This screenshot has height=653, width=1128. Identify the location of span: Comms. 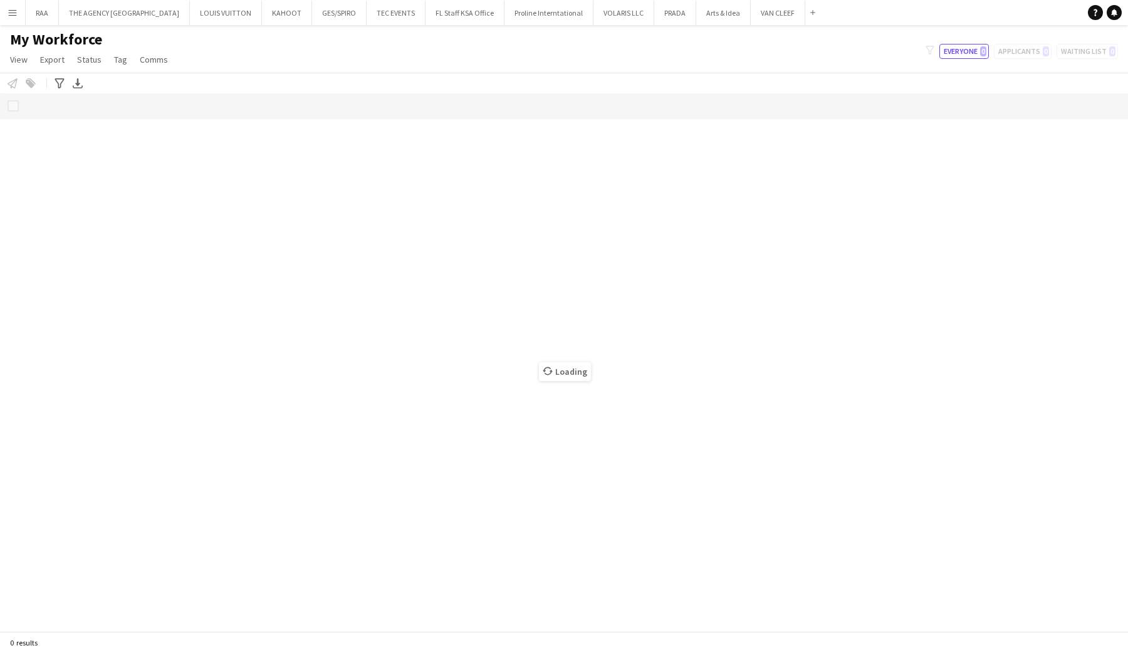
(154, 60).